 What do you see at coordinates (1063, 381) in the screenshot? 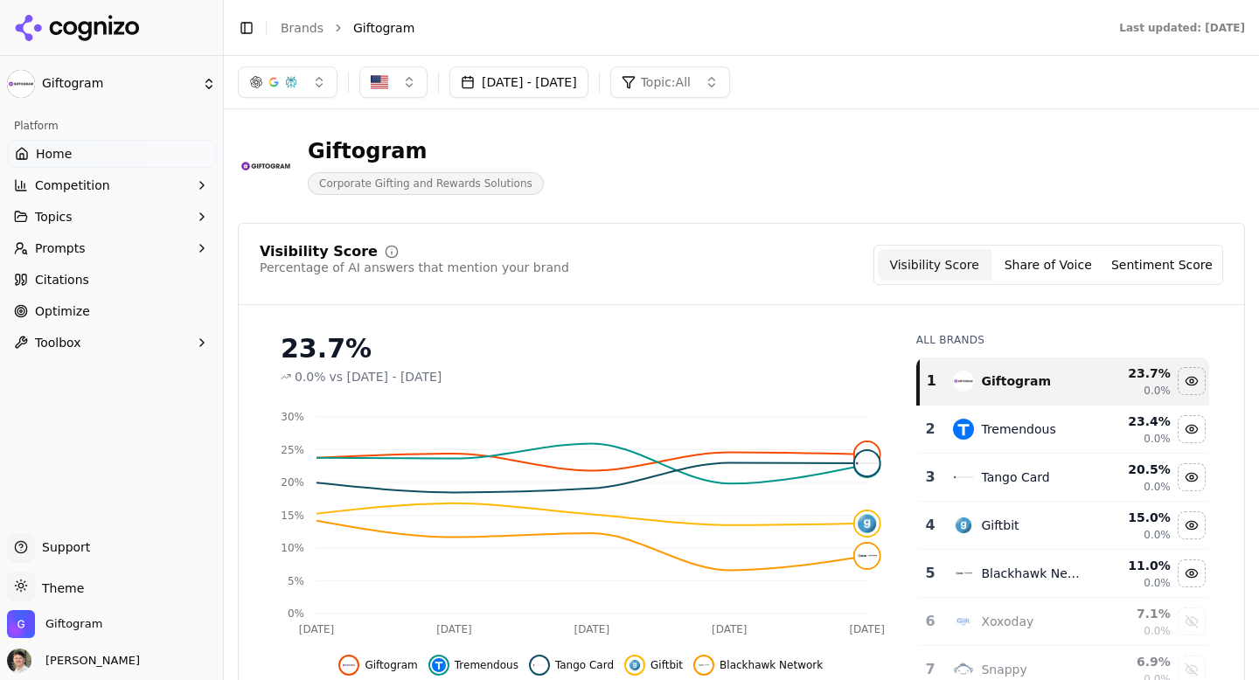
I see `tr: 1giftogramGiftogram23.7%0.0%Hide giftogram data` at bounding box center [1063, 381].